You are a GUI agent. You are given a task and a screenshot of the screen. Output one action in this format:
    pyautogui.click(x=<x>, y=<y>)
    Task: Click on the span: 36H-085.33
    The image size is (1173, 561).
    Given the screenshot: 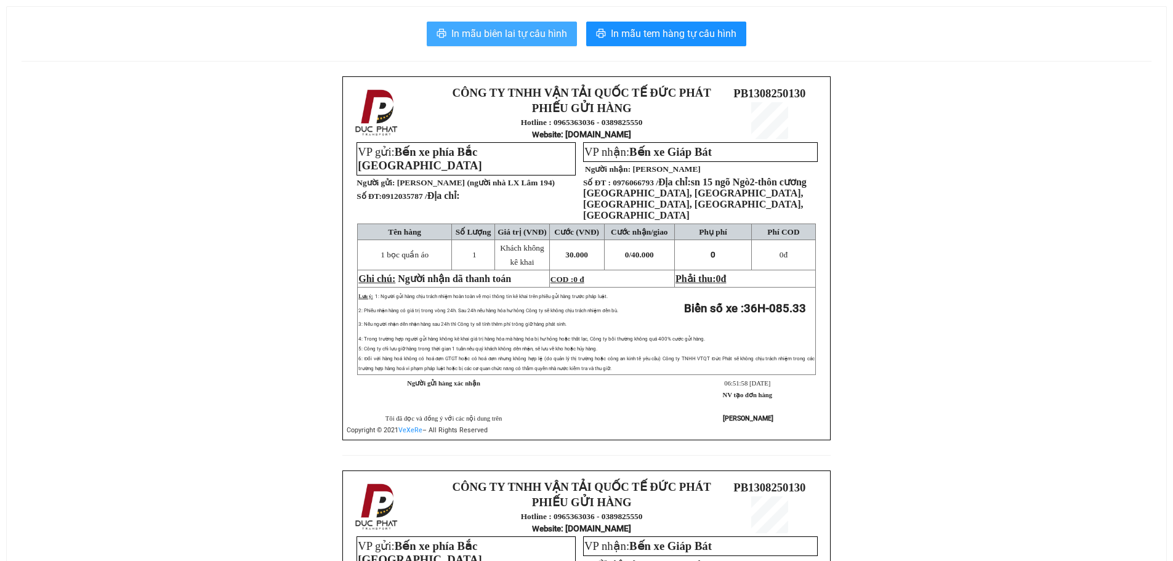 What is the action you would take?
    pyautogui.click(x=774, y=308)
    